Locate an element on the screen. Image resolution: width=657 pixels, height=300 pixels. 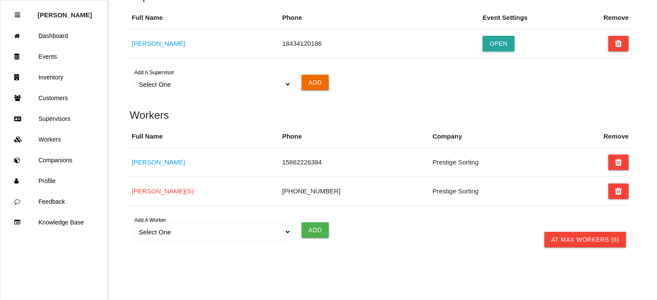
a: Companions is located at coordinates (54, 160).